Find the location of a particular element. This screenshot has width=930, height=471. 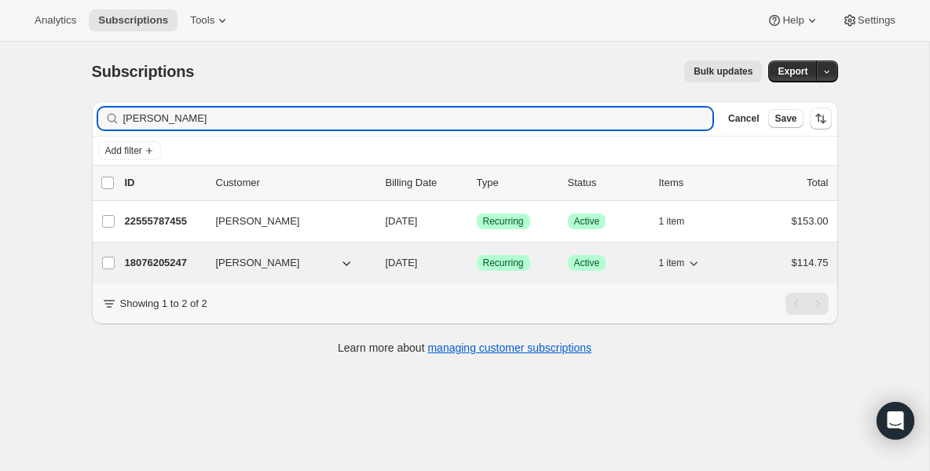

button: Tools is located at coordinates (210, 20).